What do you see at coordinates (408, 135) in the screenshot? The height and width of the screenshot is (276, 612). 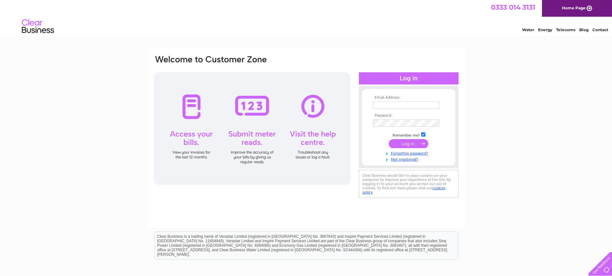 I see `td: Remember me?` at bounding box center [408, 135].